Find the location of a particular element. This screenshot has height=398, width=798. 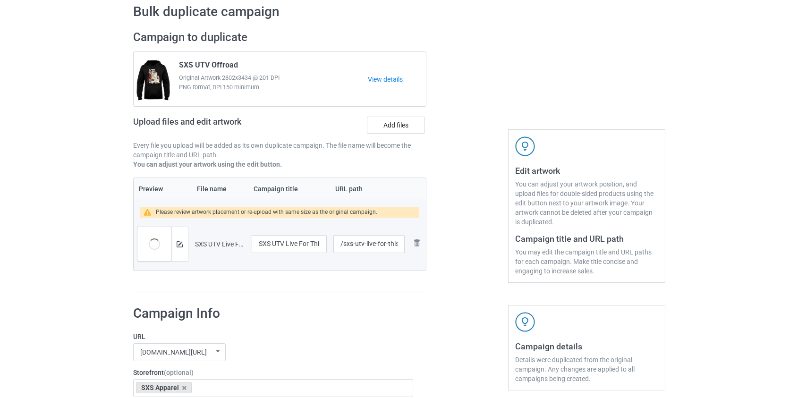

img: warning is located at coordinates (150, 212).